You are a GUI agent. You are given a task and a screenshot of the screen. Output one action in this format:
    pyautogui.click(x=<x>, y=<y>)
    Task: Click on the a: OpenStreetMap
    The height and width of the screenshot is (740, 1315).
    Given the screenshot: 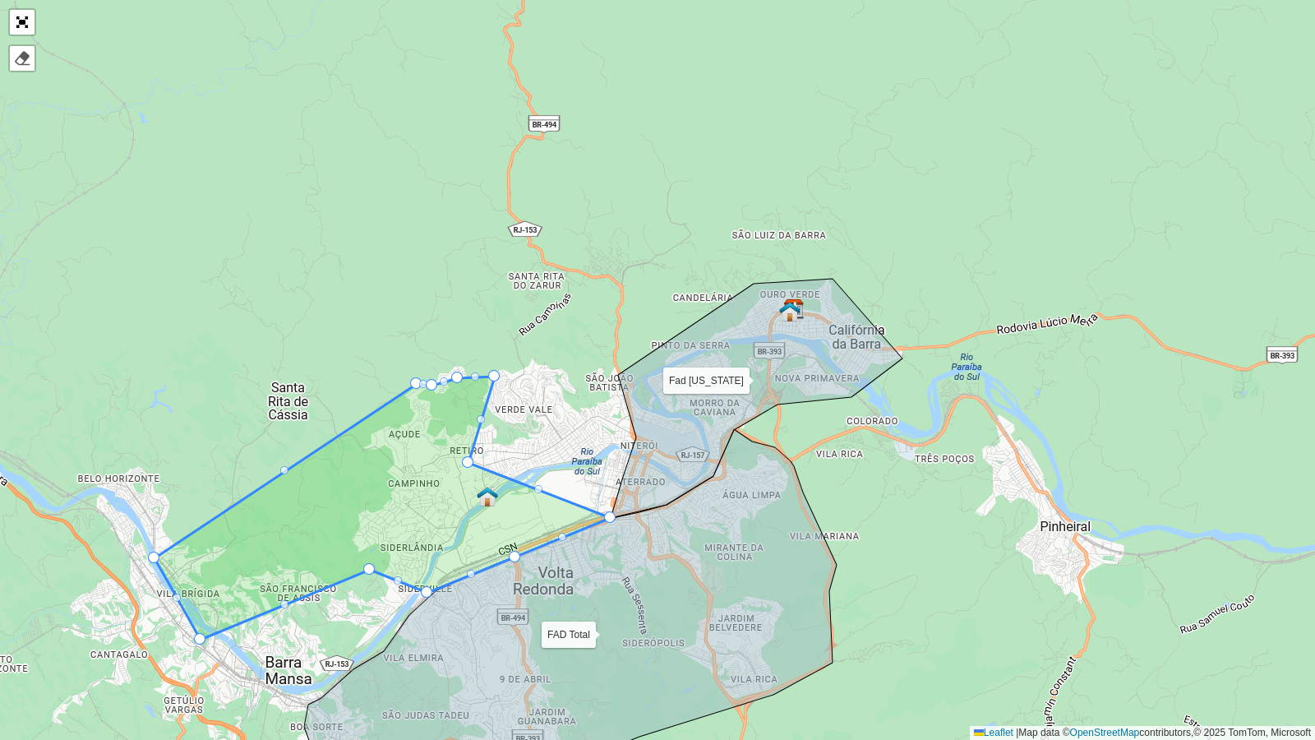 What is the action you would take?
    pyautogui.click(x=1105, y=732)
    